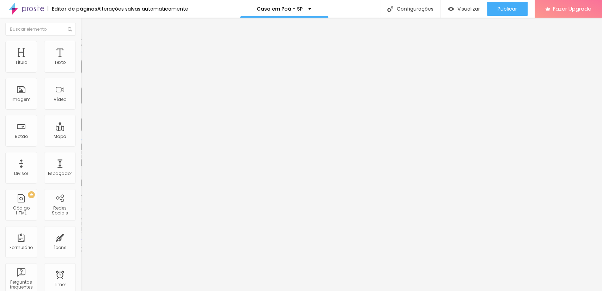 This screenshot has width=602, height=291. What do you see at coordinates (21, 62) in the screenshot?
I see `div: Título` at bounding box center [21, 62].